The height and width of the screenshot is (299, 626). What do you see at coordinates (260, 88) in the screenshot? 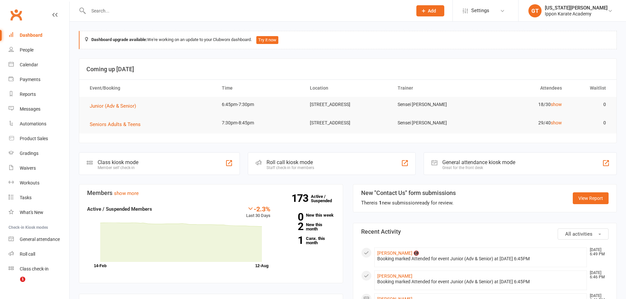
I see `th: Time` at bounding box center [260, 88].